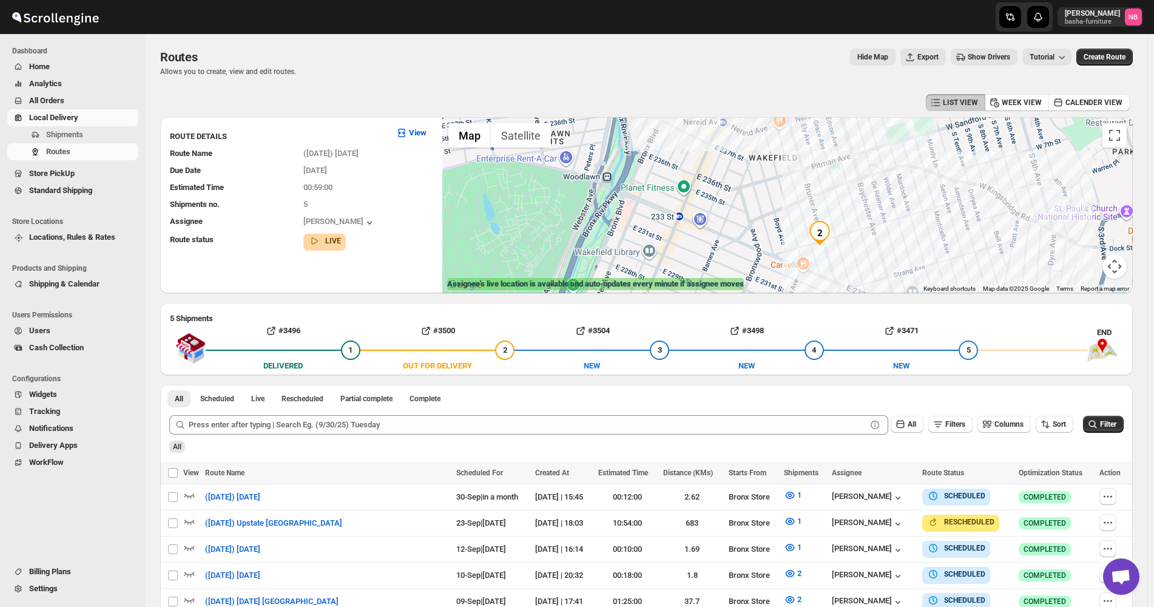 The width and height of the screenshot is (1154, 607). I want to click on button: Routes, so click(73, 152).